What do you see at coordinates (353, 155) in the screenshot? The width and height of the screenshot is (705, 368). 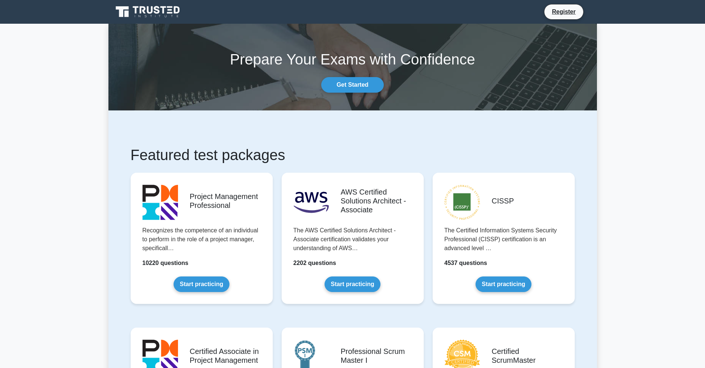 I see `h1: Featured test packages` at bounding box center [353, 155].